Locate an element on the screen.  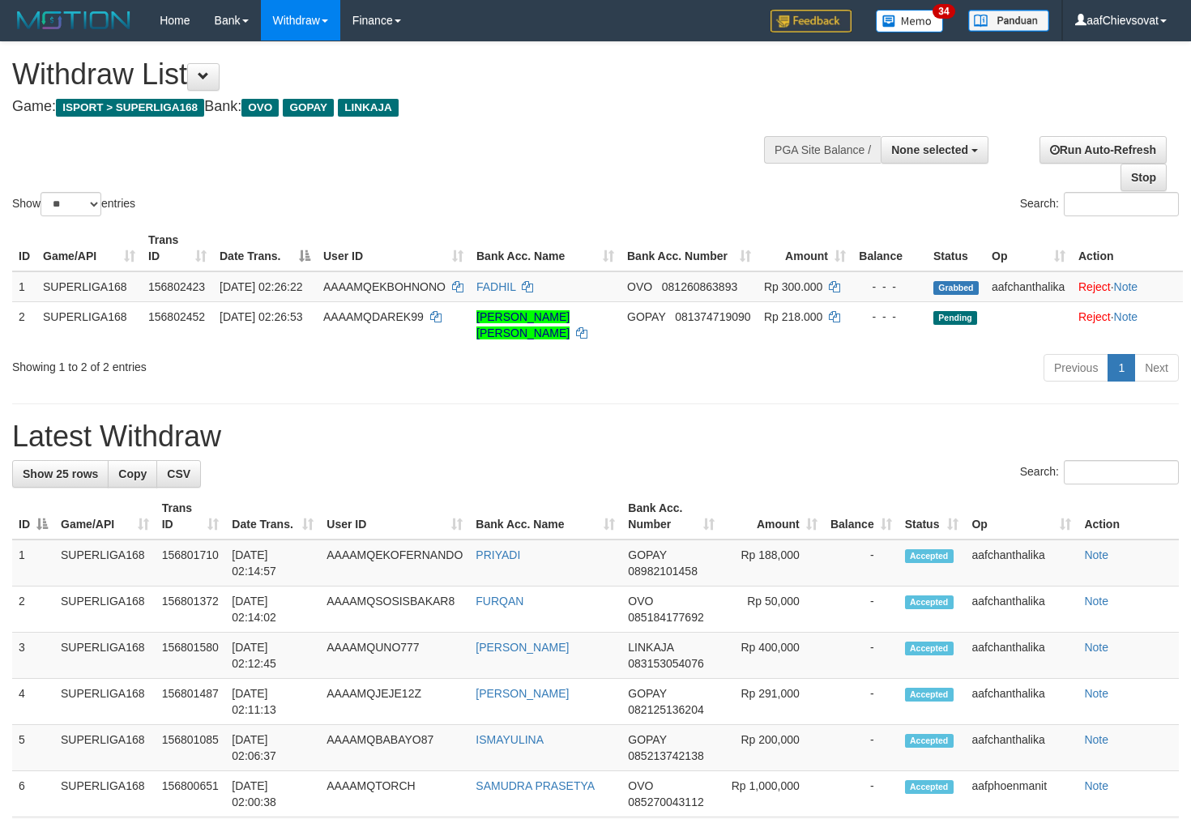
td: Rp 291,000 is located at coordinates (772, 702).